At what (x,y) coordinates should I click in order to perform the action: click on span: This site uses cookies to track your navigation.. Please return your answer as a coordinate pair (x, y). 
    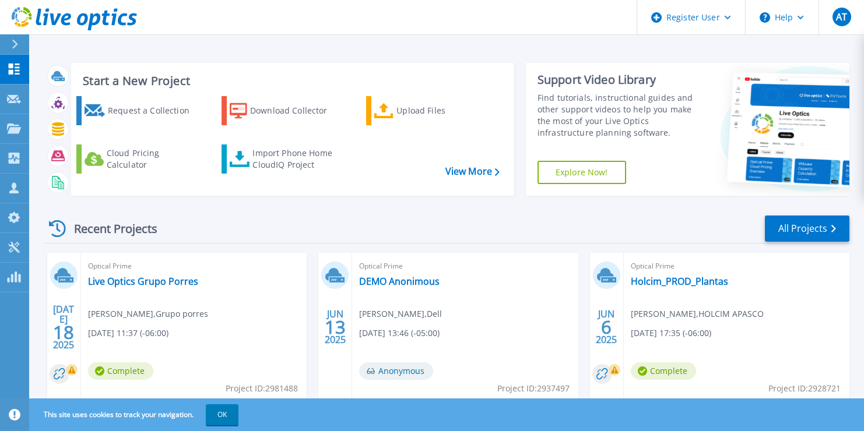
    Looking at the image, I should click on (135, 415).